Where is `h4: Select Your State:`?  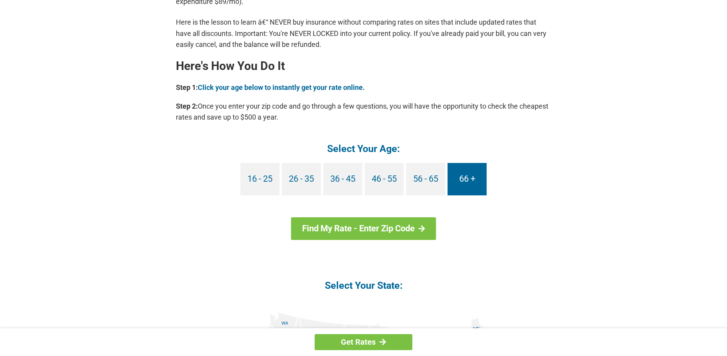
h4: Select Your State: is located at coordinates (364, 285).